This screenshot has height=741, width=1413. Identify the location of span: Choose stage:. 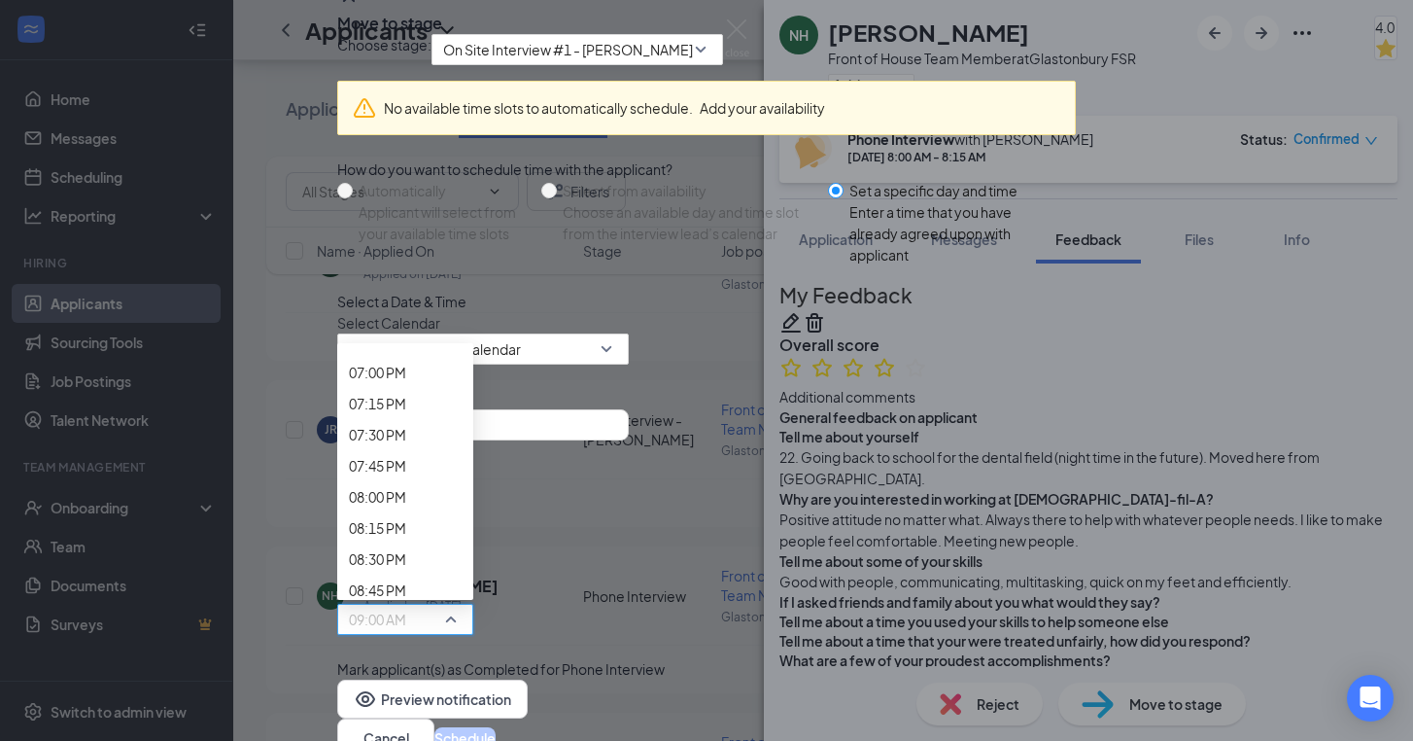
(384, 50).